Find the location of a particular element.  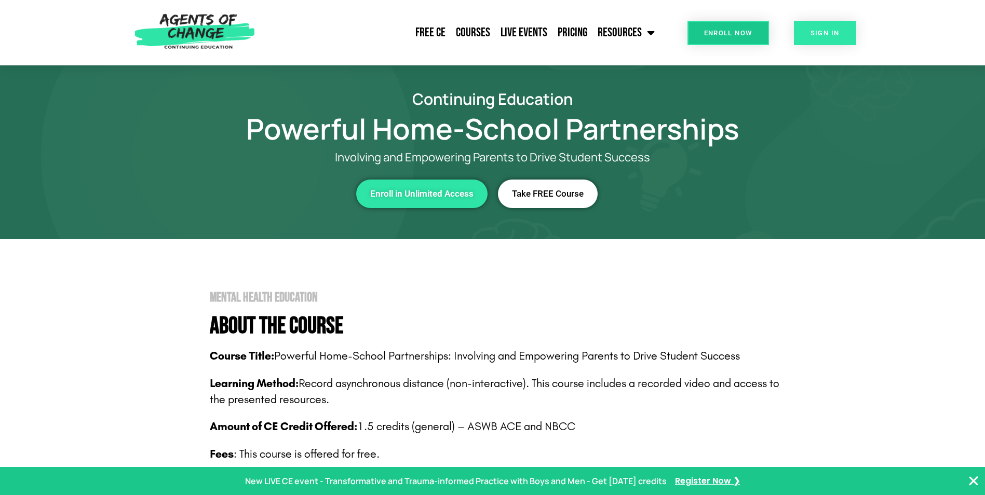

b: Learning Method: is located at coordinates (254, 384).